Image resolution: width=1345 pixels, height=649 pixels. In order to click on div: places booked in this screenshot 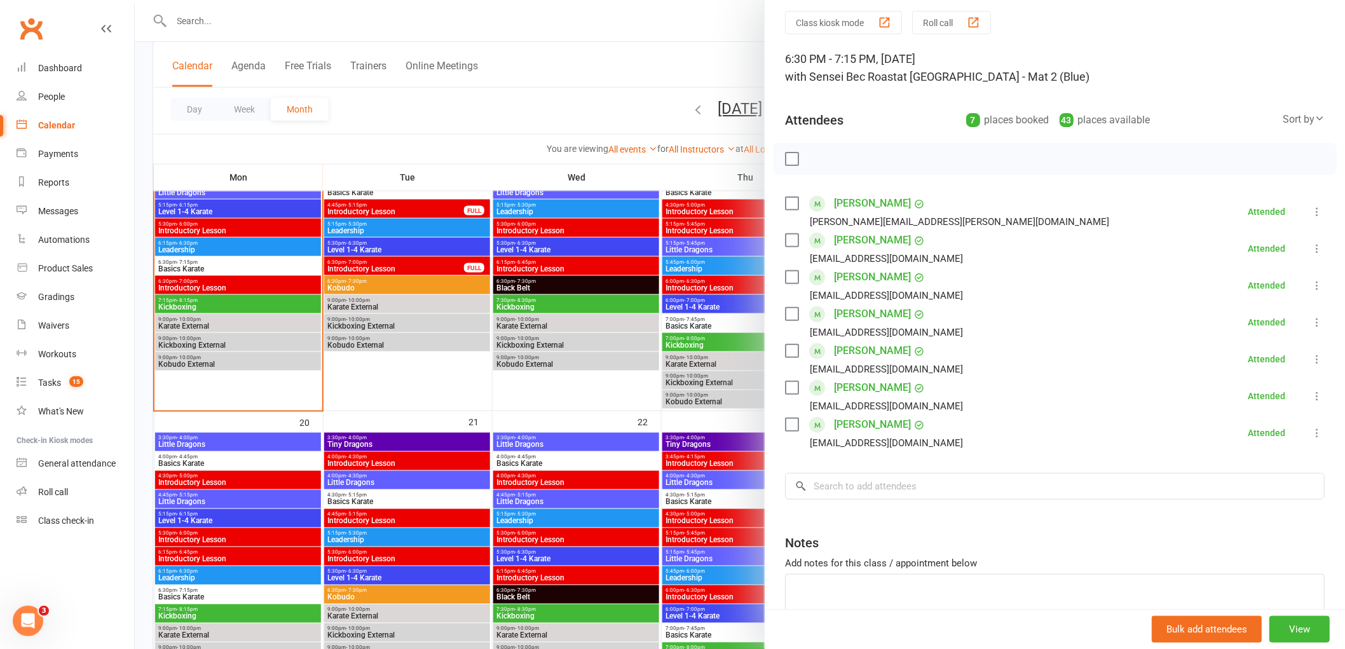, I will do `click(1007, 120)`.